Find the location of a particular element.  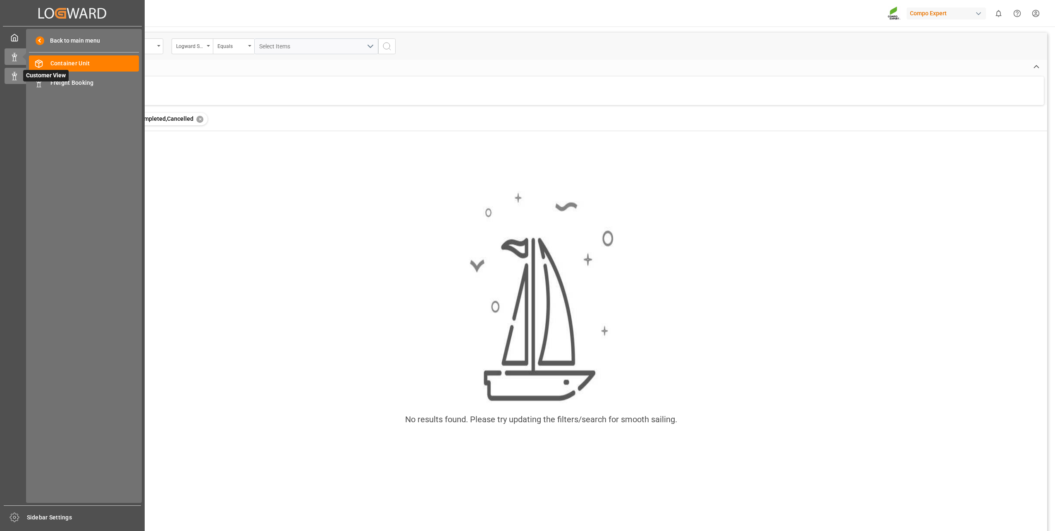

button: Compo Expert is located at coordinates (948, 13).